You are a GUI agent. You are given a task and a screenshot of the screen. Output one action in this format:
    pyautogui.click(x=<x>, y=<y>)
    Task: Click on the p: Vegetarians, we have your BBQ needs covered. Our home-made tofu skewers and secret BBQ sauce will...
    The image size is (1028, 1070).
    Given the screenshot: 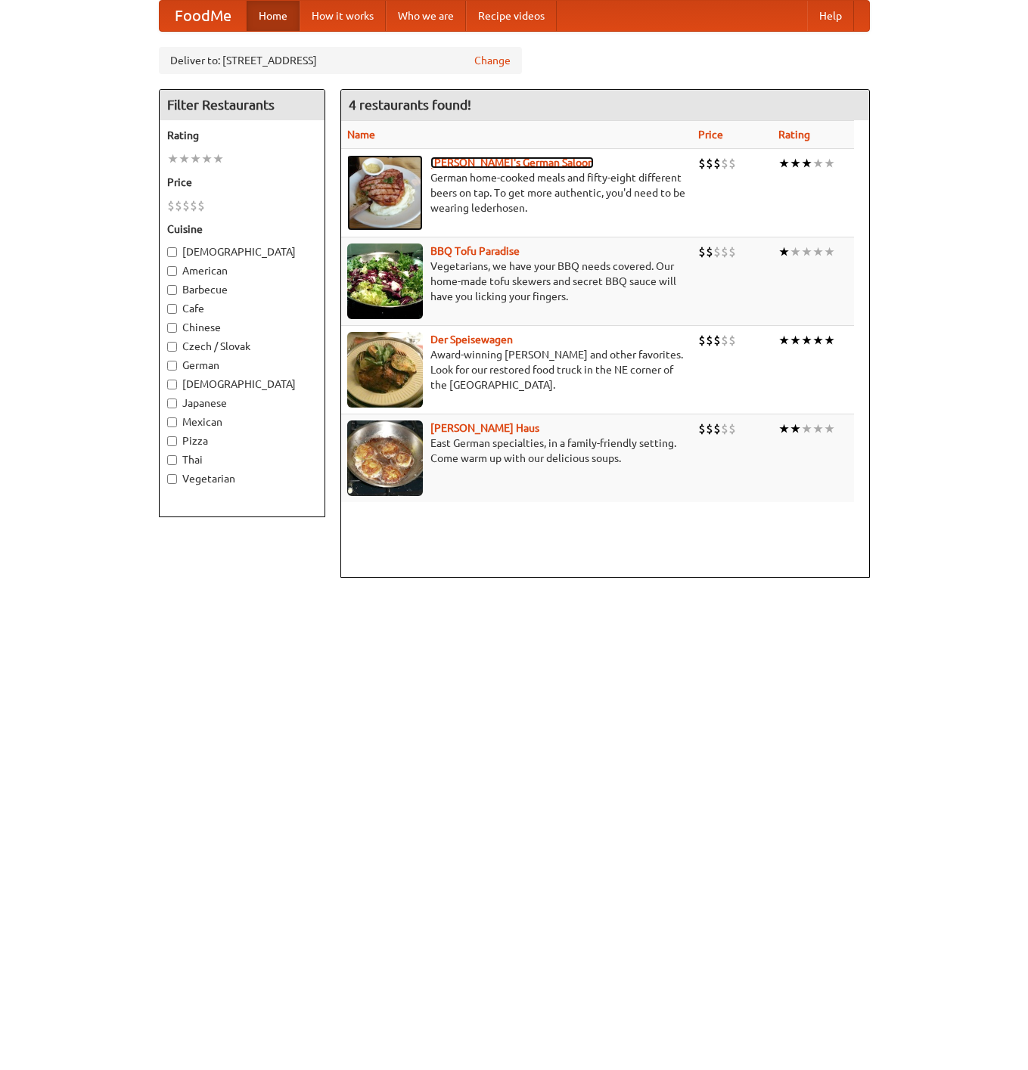 What is the action you would take?
    pyautogui.click(x=516, y=281)
    